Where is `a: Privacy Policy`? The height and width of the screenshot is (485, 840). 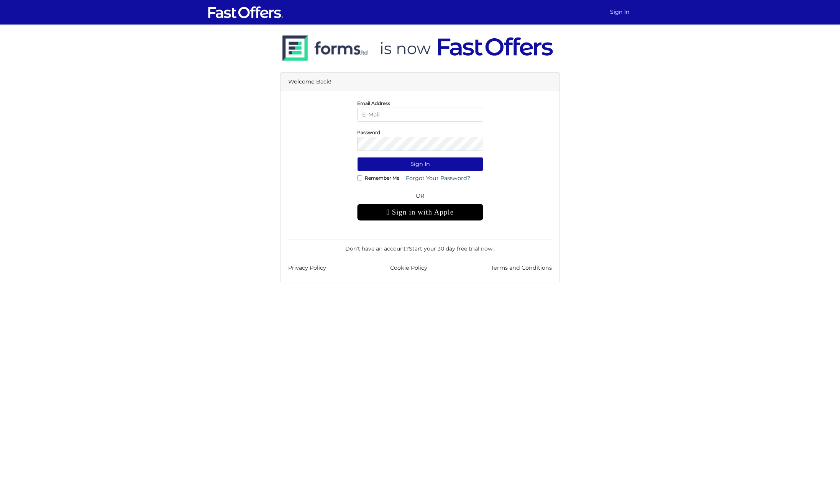 a: Privacy Policy is located at coordinates (307, 268).